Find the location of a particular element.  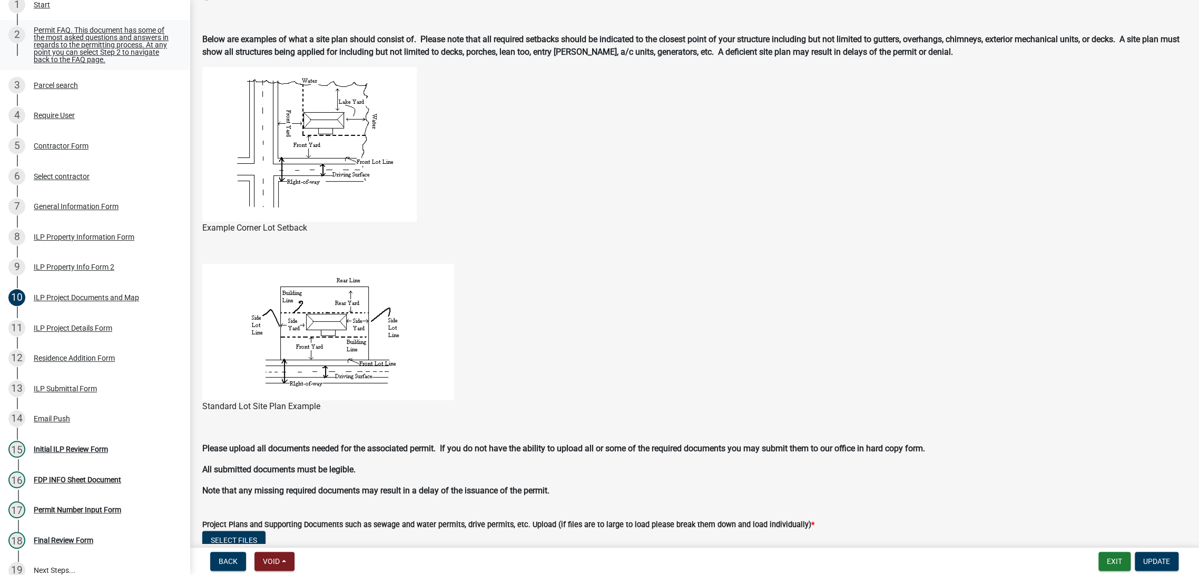

button: Exit is located at coordinates (1114, 562).